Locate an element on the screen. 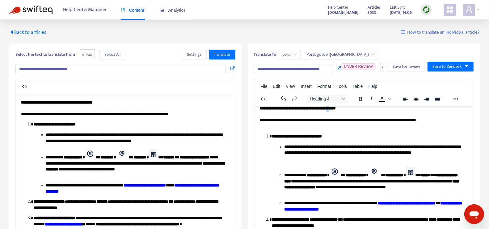  span: Articles is located at coordinates (374, 7).